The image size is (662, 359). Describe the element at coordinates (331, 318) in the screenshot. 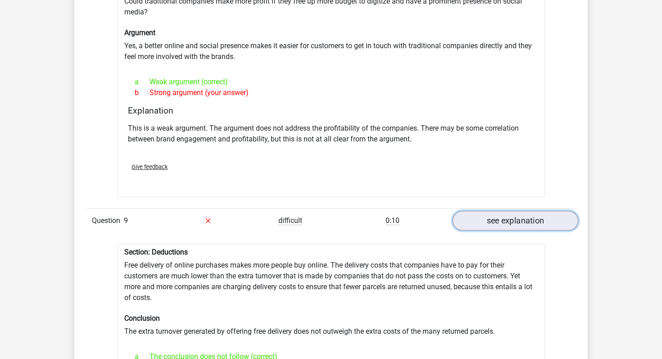

I see `h6: Conclusion` at that location.